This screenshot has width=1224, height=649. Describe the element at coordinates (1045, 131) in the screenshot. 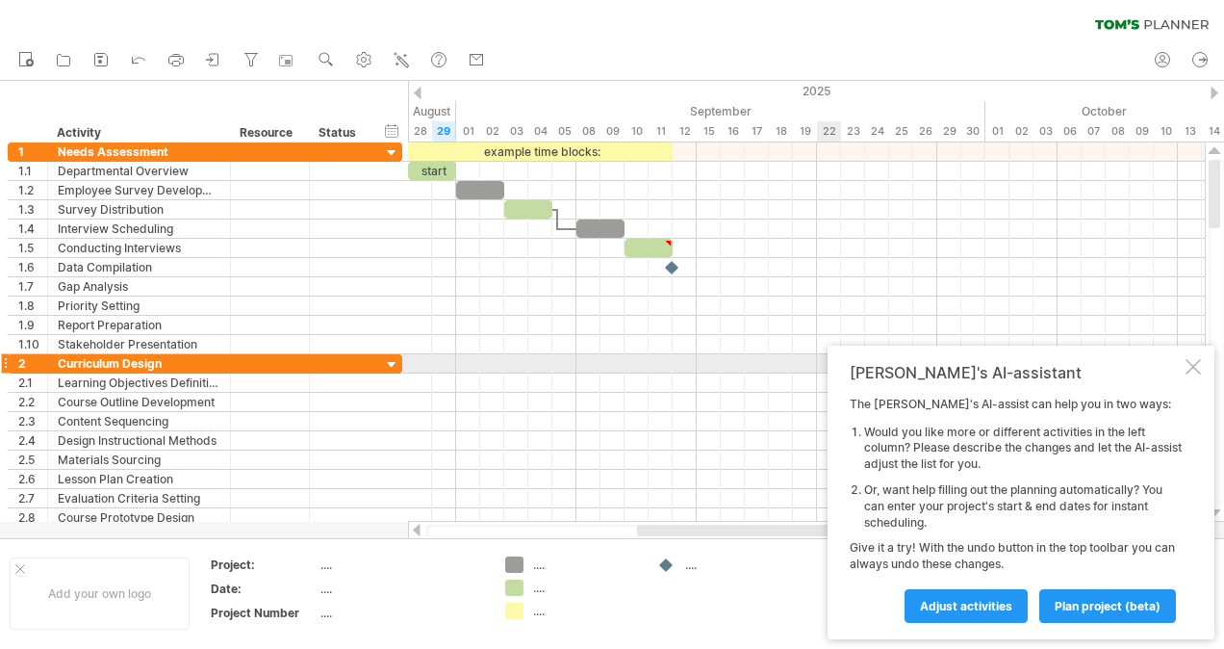

I see `div: Friday, 3 October 2025` at that location.